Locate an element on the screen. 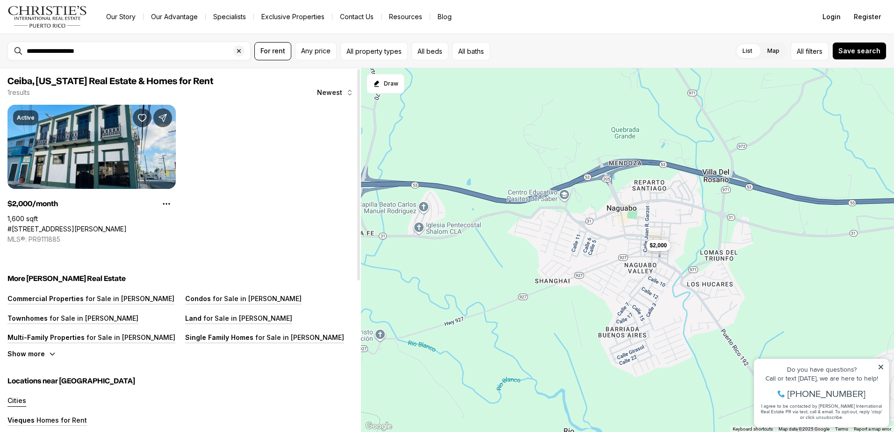 This screenshot has width=894, height=432. button: Property options is located at coordinates (166, 204).